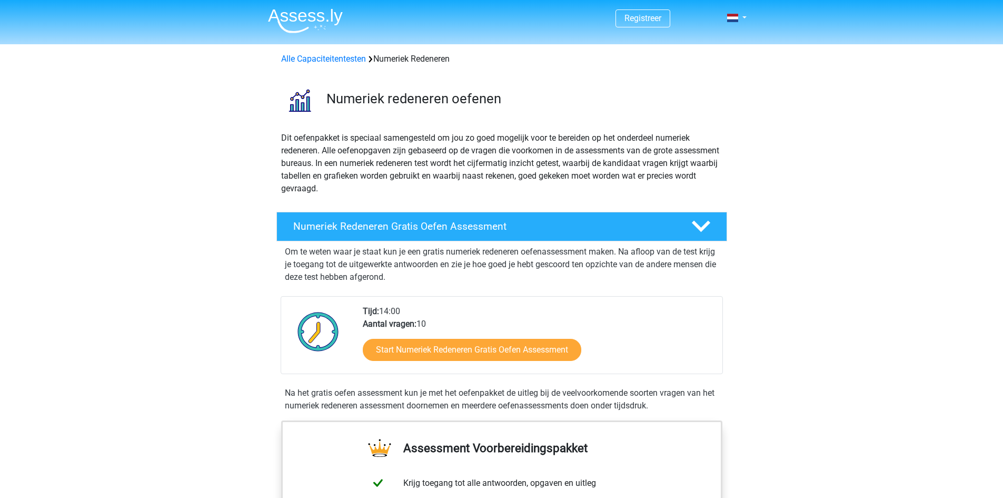 The image size is (1003, 498). Describe the element at coordinates (522, 98) in the screenshot. I see `h3: Numeriek redeneren oefenen` at that location.